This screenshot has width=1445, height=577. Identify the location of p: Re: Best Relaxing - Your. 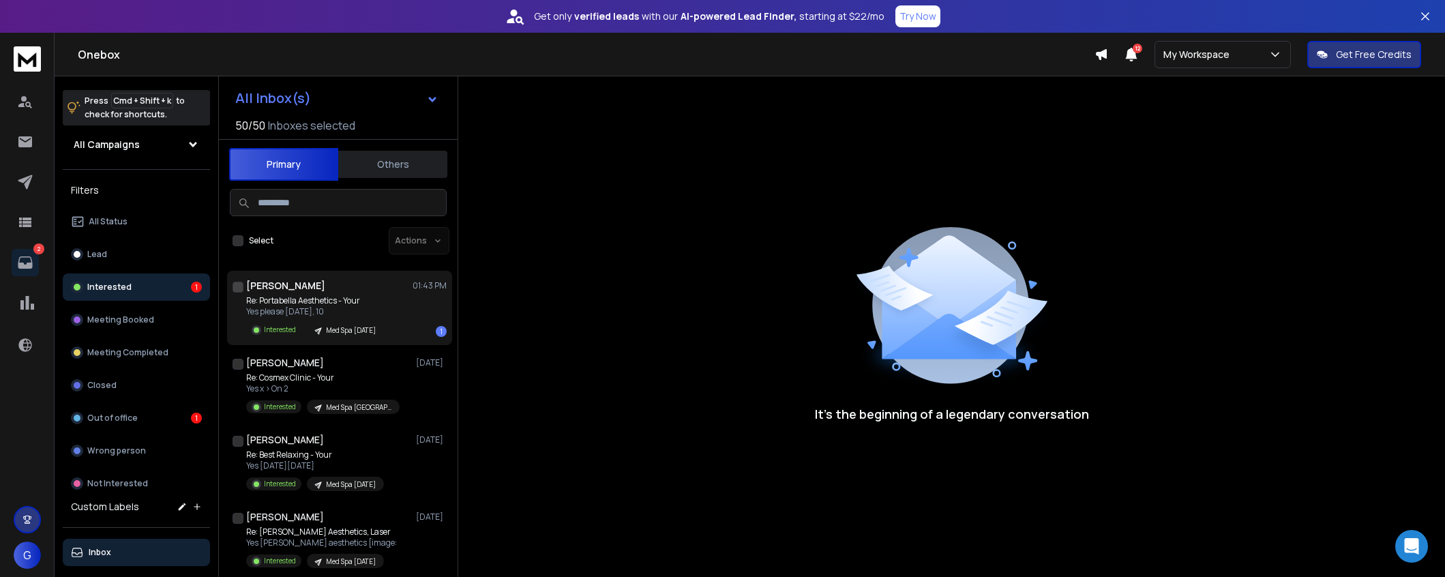
(315, 455).